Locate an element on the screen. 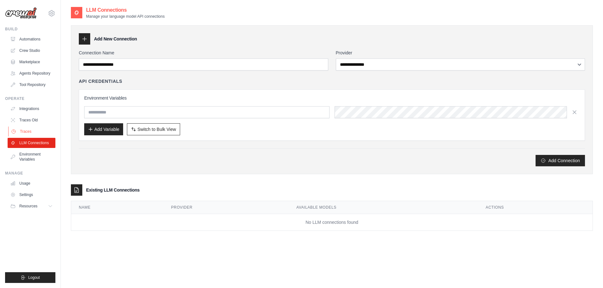 The height and width of the screenshot is (288, 603). div: Build is located at coordinates (30, 29).